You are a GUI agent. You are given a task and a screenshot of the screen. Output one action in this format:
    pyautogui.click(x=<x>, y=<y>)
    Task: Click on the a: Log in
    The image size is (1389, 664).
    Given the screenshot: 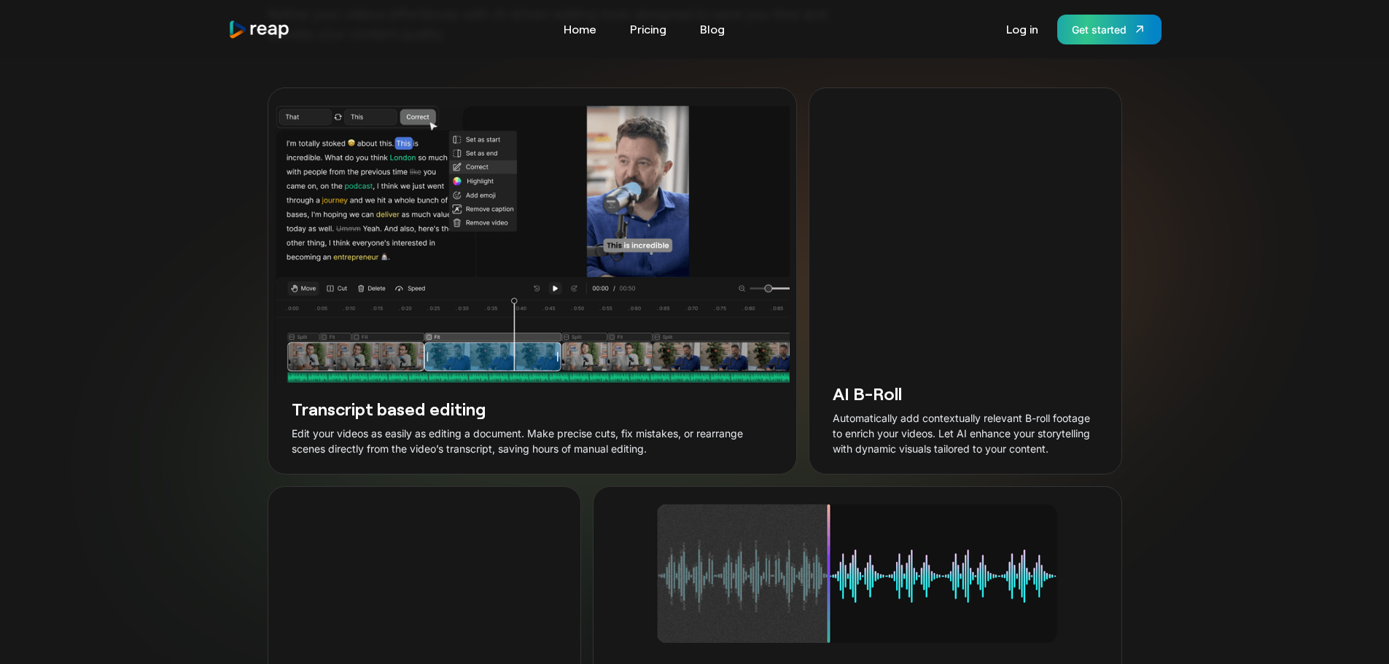 What is the action you would take?
    pyautogui.click(x=1023, y=29)
    